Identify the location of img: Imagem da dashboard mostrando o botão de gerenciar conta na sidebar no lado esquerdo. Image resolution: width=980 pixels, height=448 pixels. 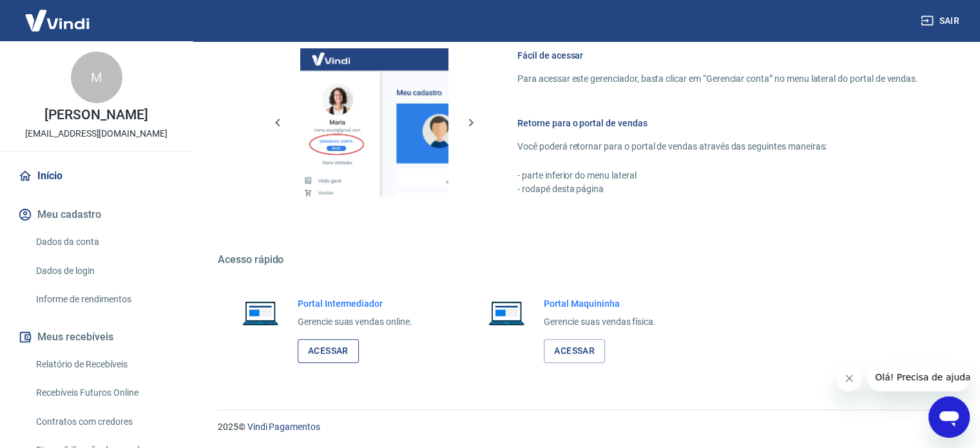
(374, 122).